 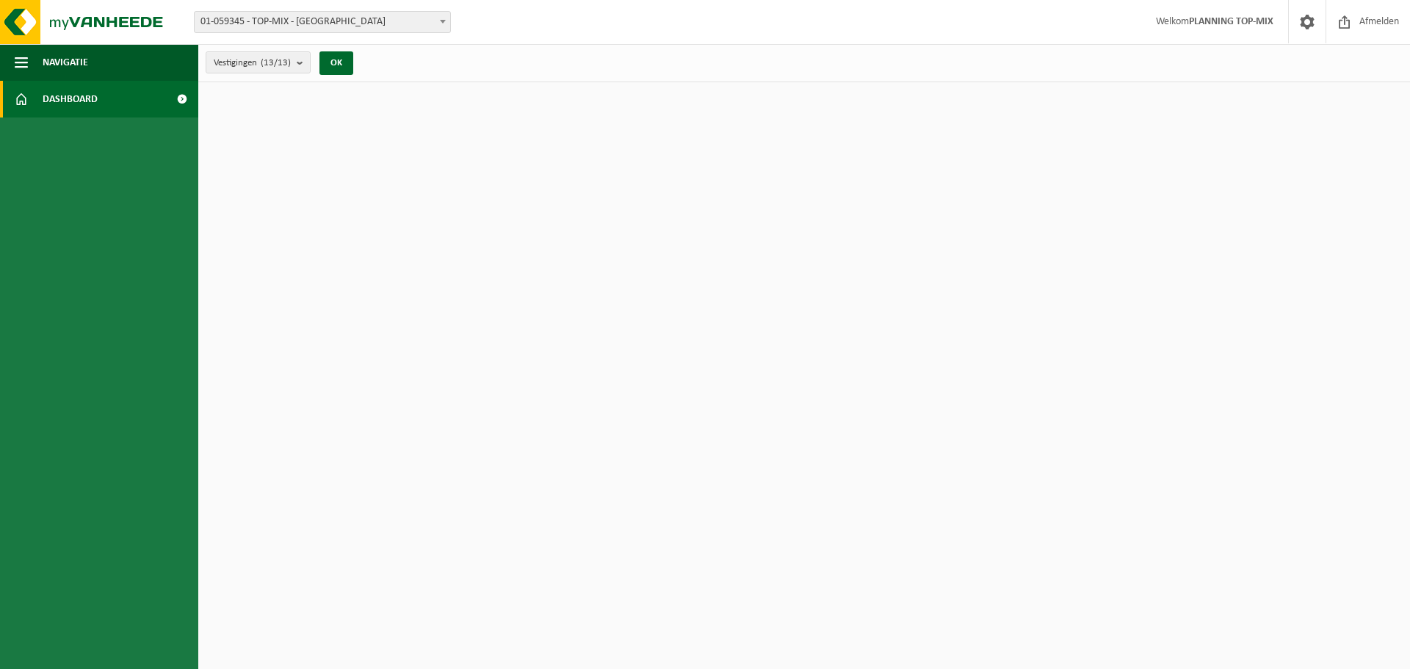 What do you see at coordinates (70, 99) in the screenshot?
I see `span: Dashboard` at bounding box center [70, 99].